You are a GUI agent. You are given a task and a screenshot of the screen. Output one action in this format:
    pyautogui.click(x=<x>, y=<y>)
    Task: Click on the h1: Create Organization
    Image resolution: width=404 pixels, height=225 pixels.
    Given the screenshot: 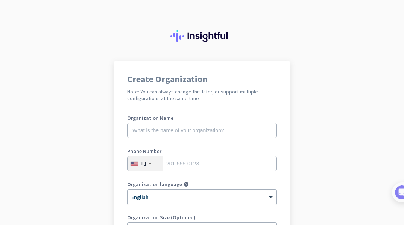 What is the action you would take?
    pyautogui.click(x=202, y=79)
    